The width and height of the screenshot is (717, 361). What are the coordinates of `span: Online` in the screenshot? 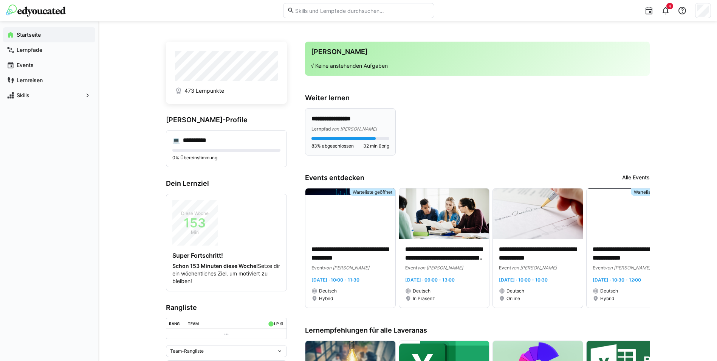 It's located at (514, 298).